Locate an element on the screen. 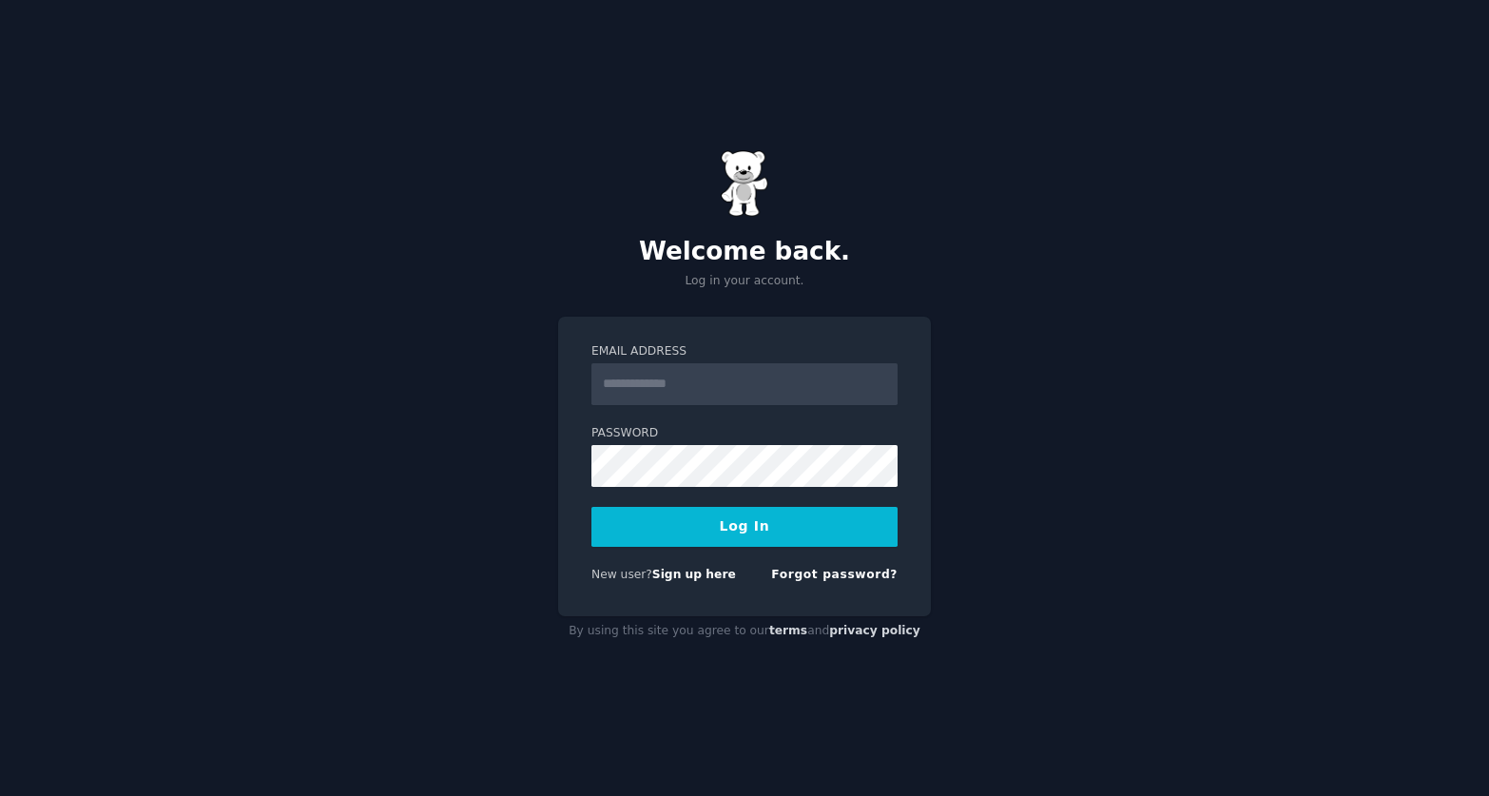 The width and height of the screenshot is (1489, 796). p: Log in your account. is located at coordinates (744, 281).